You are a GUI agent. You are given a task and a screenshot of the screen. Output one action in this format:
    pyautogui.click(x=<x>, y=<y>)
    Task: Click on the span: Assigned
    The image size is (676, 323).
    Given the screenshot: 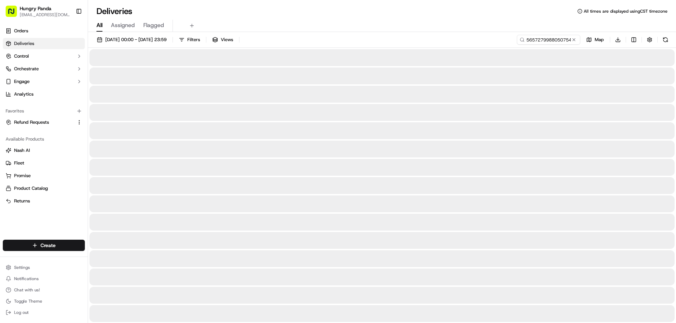 What is the action you would take?
    pyautogui.click(x=123, y=25)
    